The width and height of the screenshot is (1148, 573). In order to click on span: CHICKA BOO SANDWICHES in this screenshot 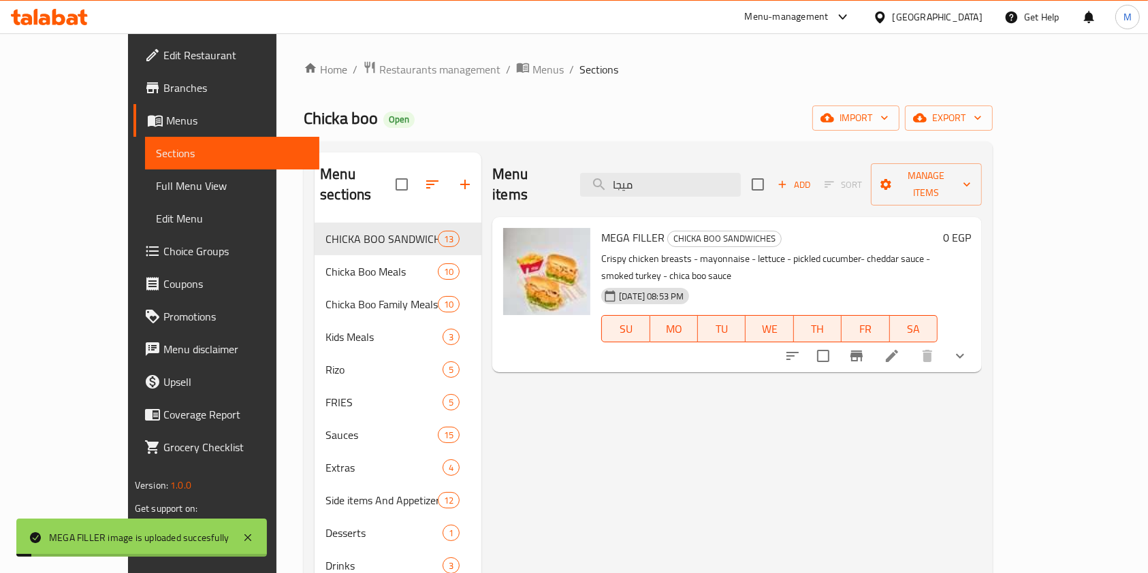, I will do `click(381, 239)`.